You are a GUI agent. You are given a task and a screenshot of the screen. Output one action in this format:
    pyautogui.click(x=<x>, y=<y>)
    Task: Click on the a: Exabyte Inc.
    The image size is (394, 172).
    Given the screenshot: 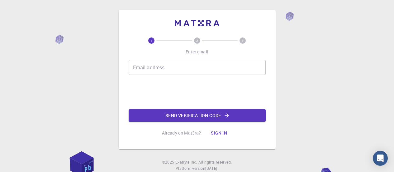 What is the action you would take?
    pyautogui.click(x=186, y=162)
    